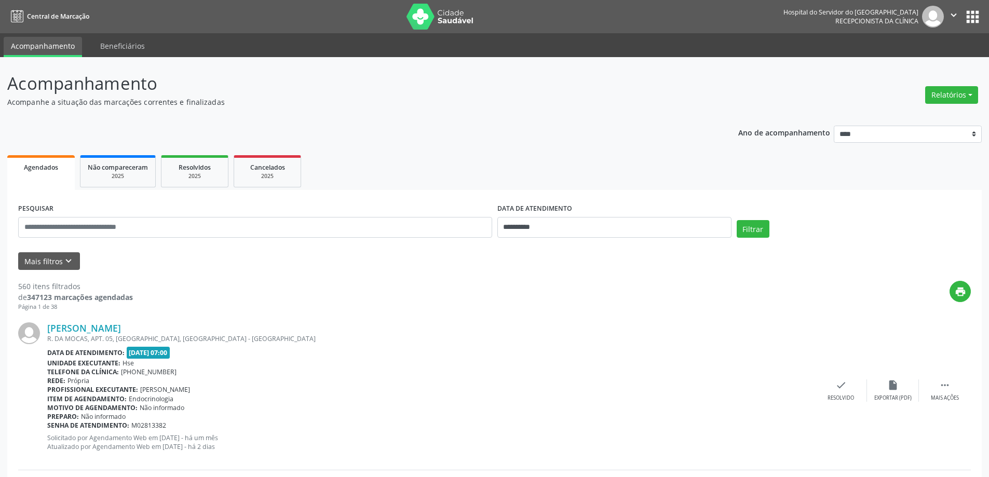 The height and width of the screenshot is (477, 989). What do you see at coordinates (84, 363) in the screenshot?
I see `b: Unidade executante:` at bounding box center [84, 363].